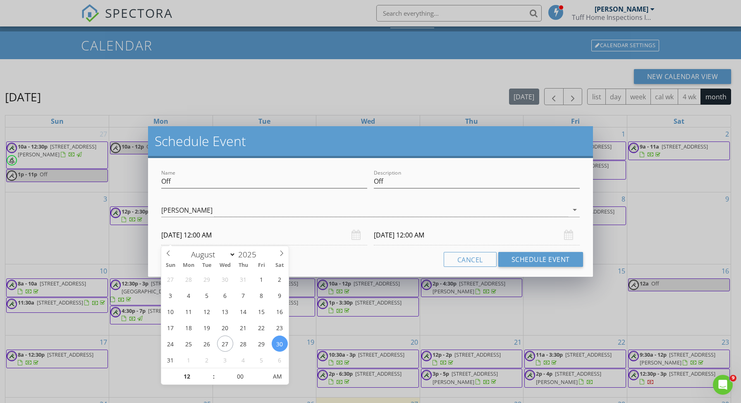  I want to click on span: August 26, 2025, so click(207, 343).